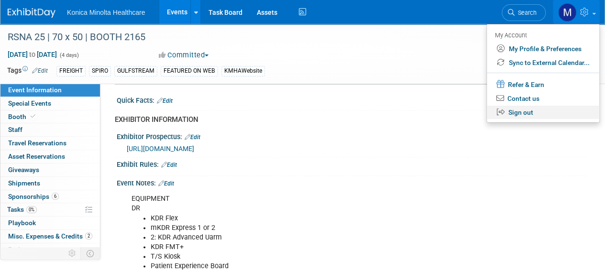 Image resolution: width=605 pixels, height=272 pixels. I want to click on div: My Account, so click(542, 35).